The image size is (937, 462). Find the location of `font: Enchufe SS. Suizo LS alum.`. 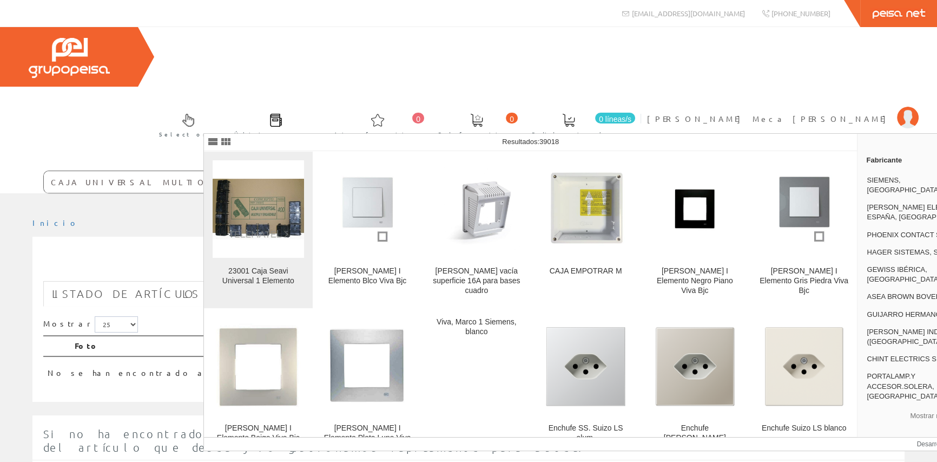

font: Enchufe SS. Suizo LS alum. is located at coordinates (586, 432).